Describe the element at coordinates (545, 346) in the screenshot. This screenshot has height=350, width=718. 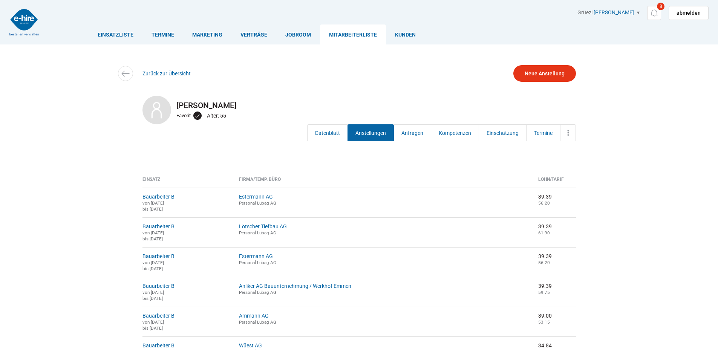
I see `nobr: 34.84` at that location.